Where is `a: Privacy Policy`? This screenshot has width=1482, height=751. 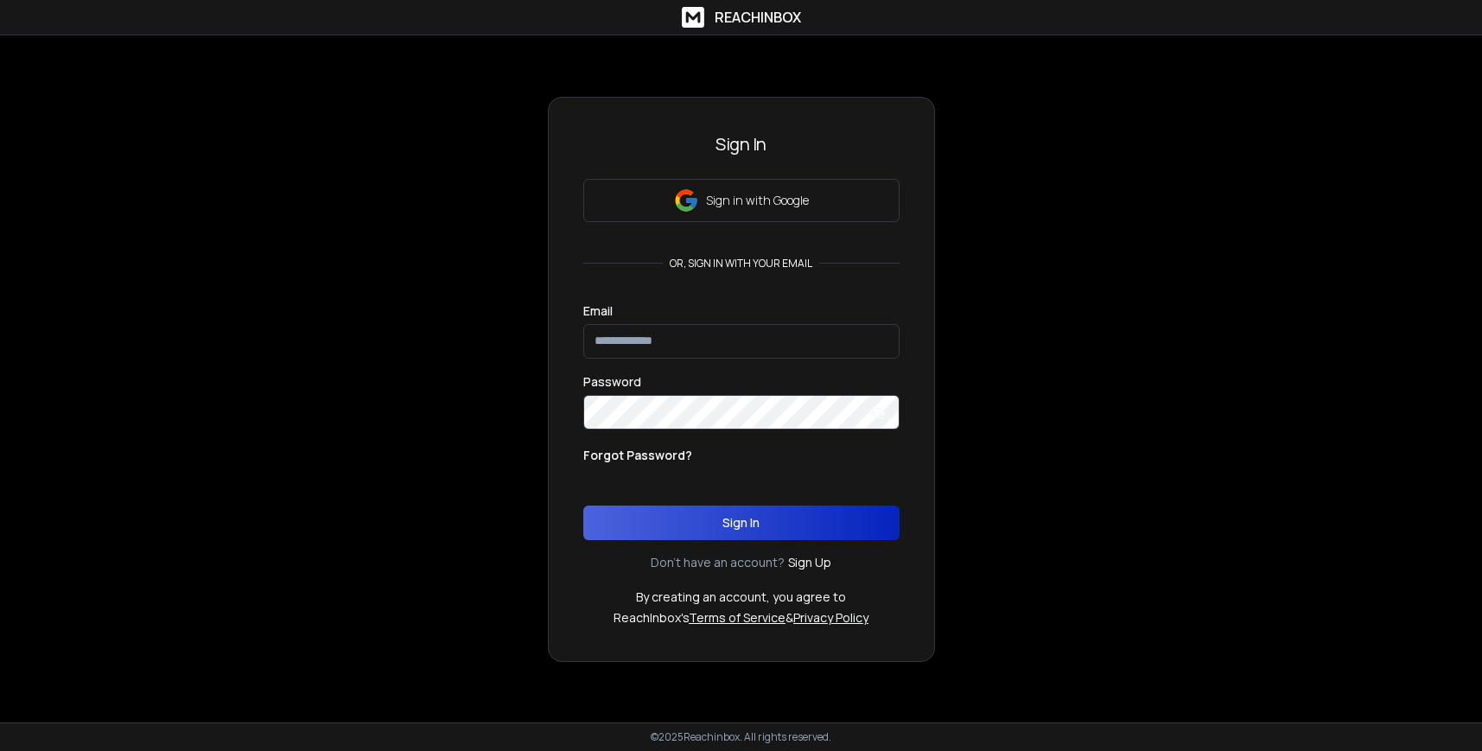
a: Privacy Policy is located at coordinates (830, 617).